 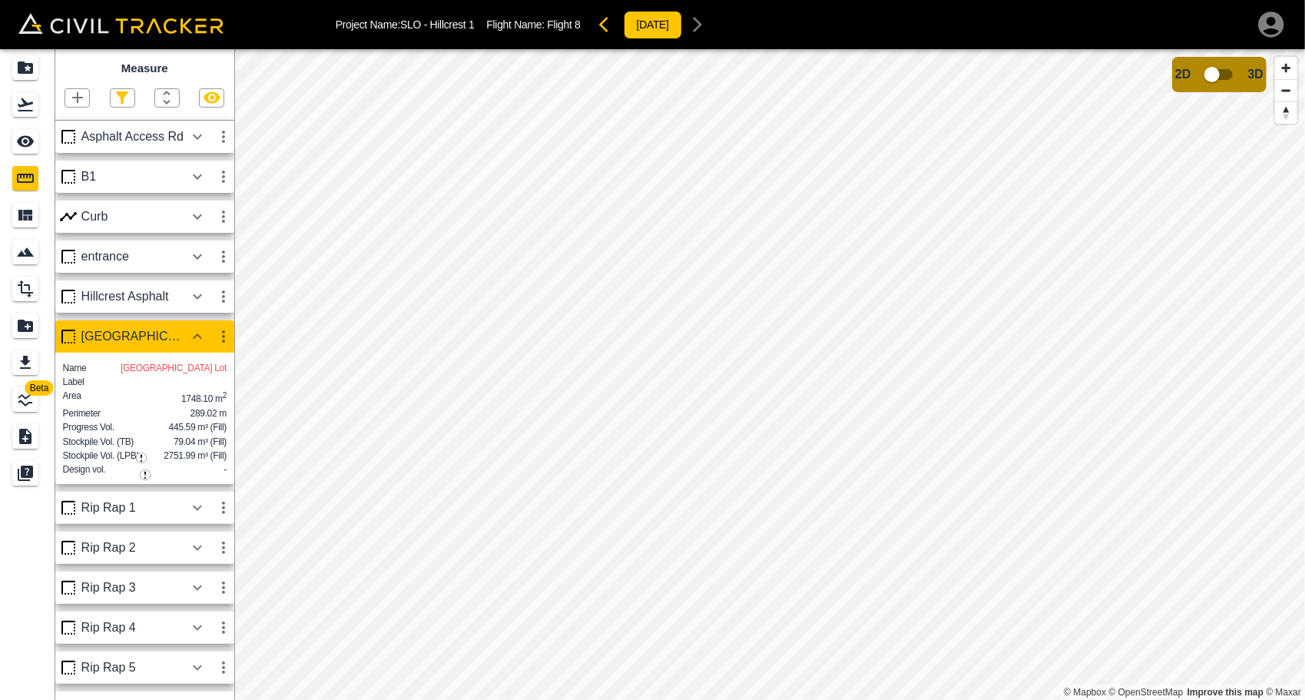 I want to click on button: Reset bearing to north, so click(x=1286, y=112).